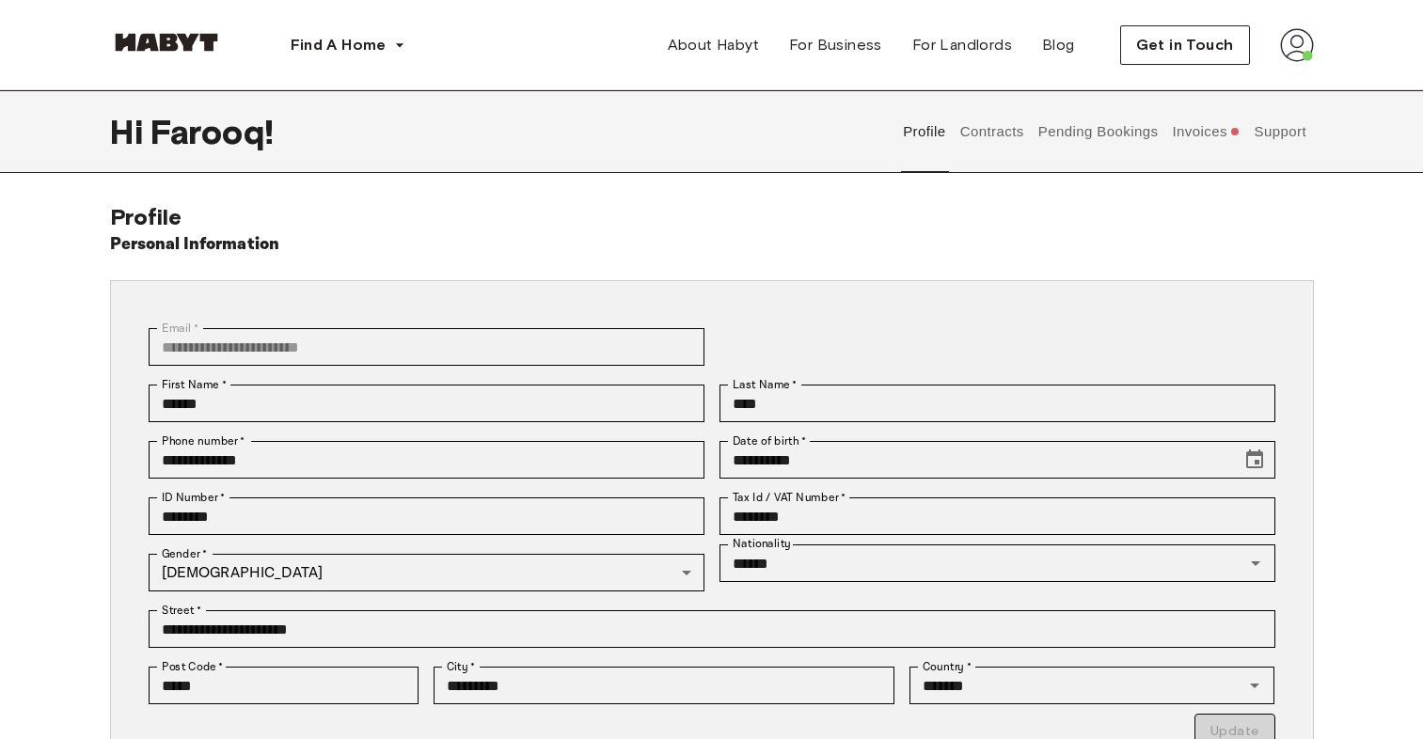 Image resolution: width=1423 pixels, height=739 pixels. Describe the element at coordinates (193, 667) in the screenshot. I see `label: Post Code` at that location.